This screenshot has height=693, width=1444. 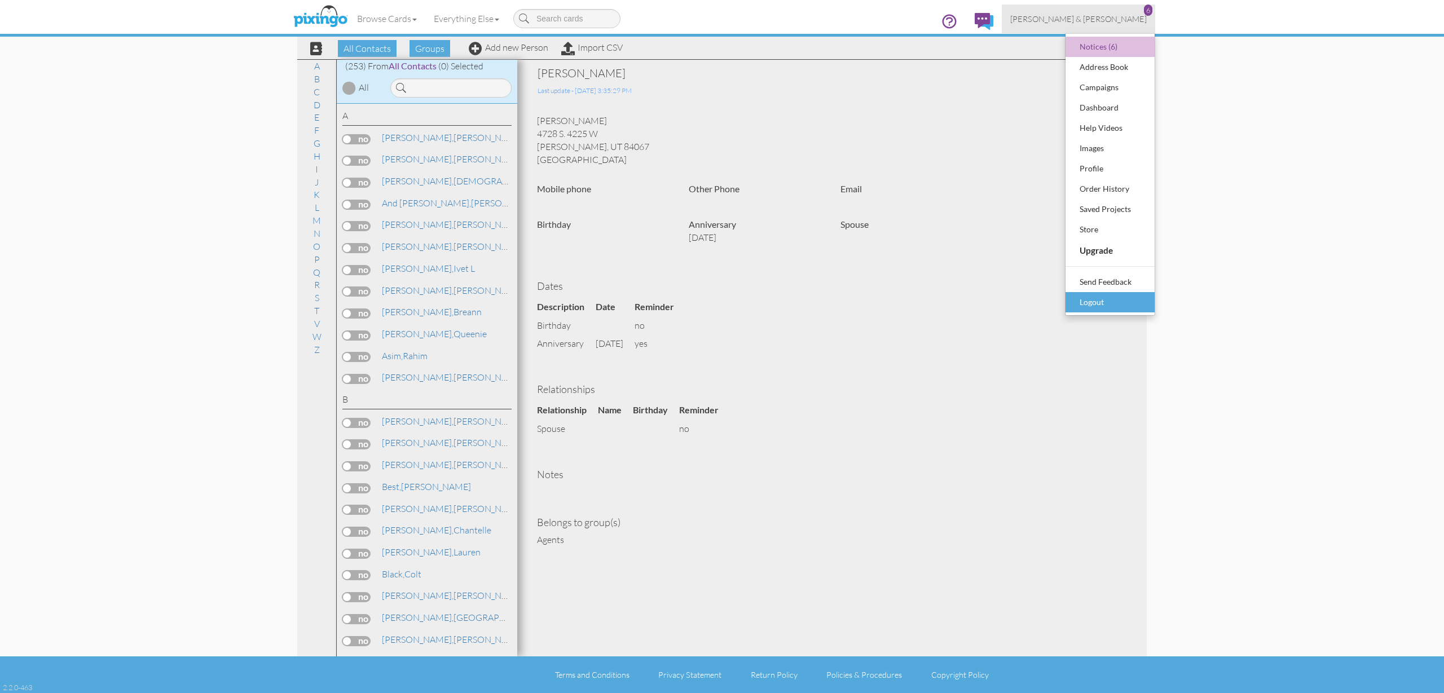 I want to click on div: 2.2.0-463, so click(x=17, y=688).